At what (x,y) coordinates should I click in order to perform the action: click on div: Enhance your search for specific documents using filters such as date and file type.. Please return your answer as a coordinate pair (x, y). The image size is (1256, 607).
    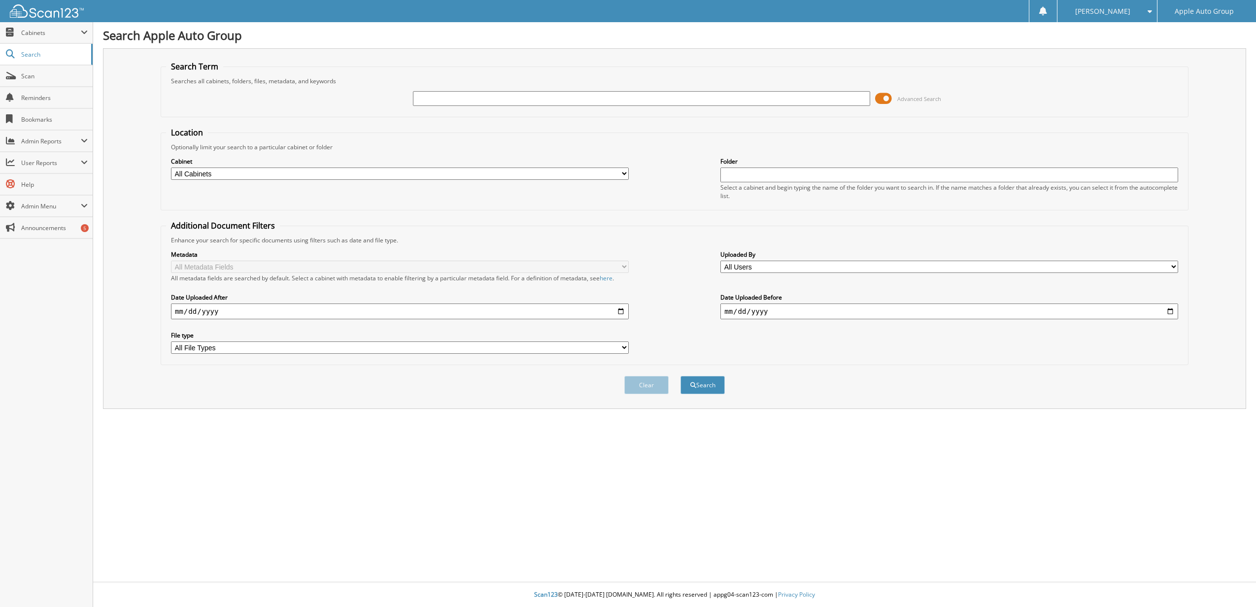
    Looking at the image, I should click on (675, 240).